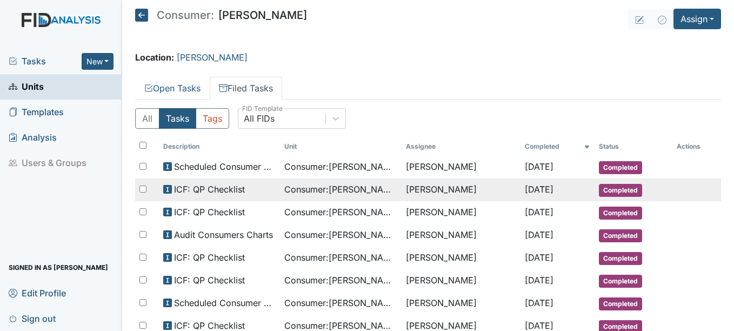 The height and width of the screenshot is (331, 734). I want to click on div: All FIDs, so click(259, 118).